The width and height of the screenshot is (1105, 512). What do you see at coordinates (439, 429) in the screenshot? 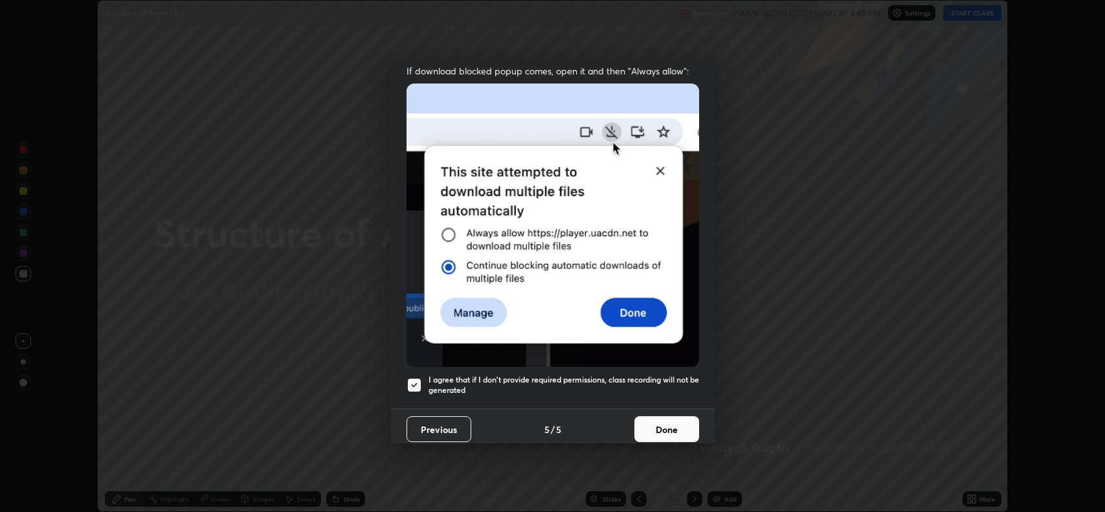
I see `button: Previous` at bounding box center [439, 429].